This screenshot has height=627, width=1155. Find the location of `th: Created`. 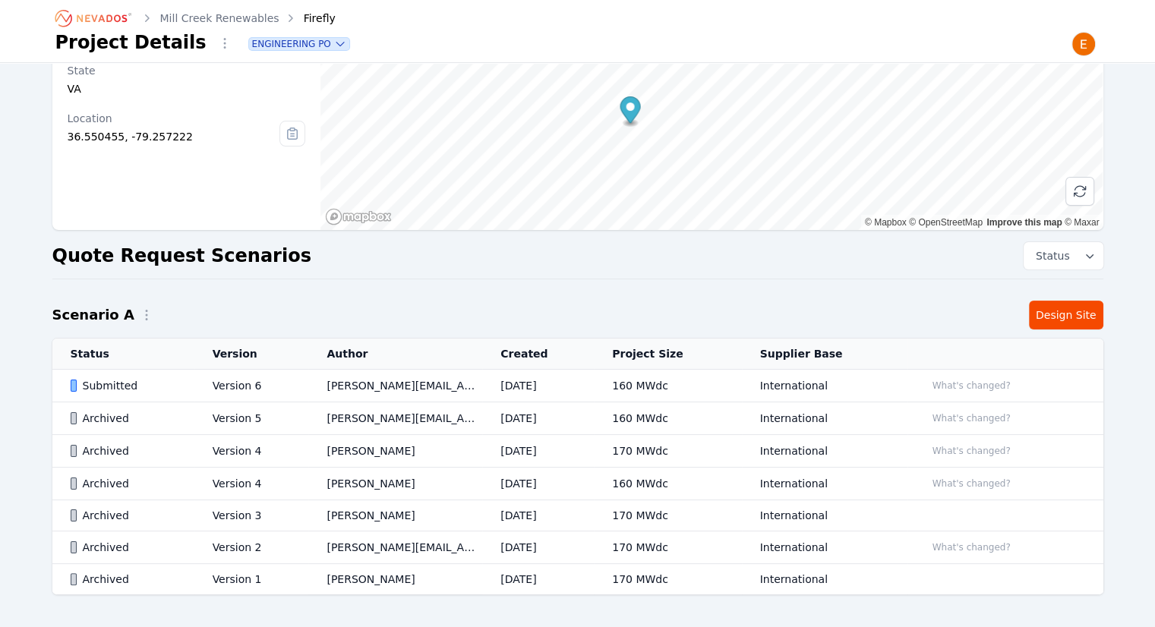

th: Created is located at coordinates (538, 354).